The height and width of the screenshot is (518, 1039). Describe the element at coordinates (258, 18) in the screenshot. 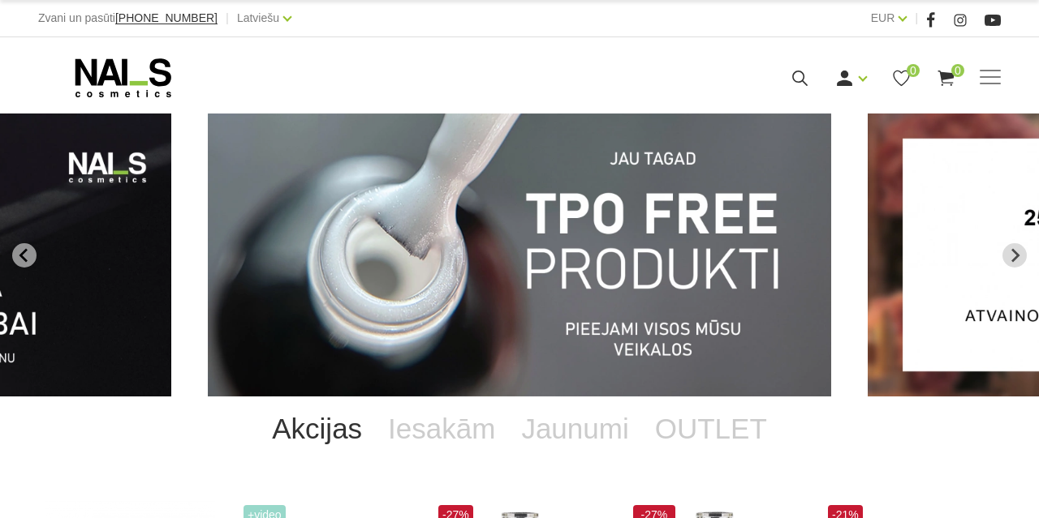

I see `a: Latviešu` at that location.